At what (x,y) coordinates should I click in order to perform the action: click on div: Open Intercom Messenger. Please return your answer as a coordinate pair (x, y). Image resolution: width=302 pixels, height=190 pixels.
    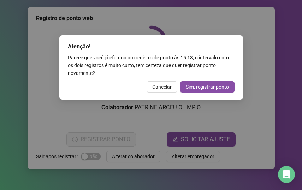
    Looking at the image, I should click on (286, 175).